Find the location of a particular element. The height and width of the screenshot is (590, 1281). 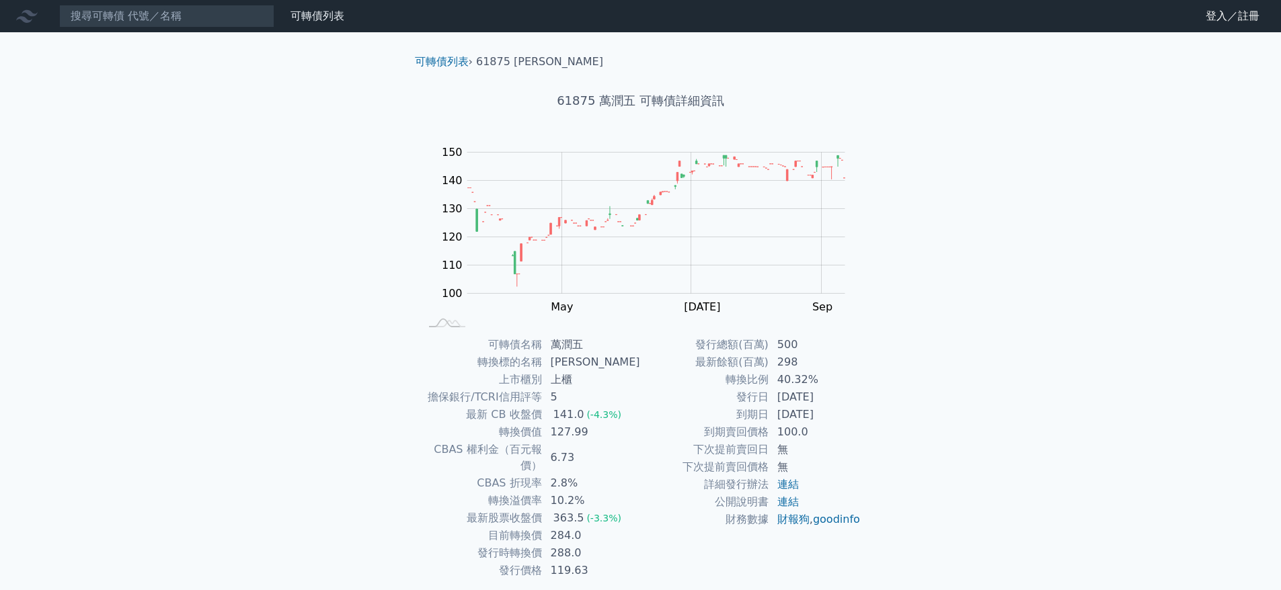

div: 141.0 is located at coordinates (569, 415).